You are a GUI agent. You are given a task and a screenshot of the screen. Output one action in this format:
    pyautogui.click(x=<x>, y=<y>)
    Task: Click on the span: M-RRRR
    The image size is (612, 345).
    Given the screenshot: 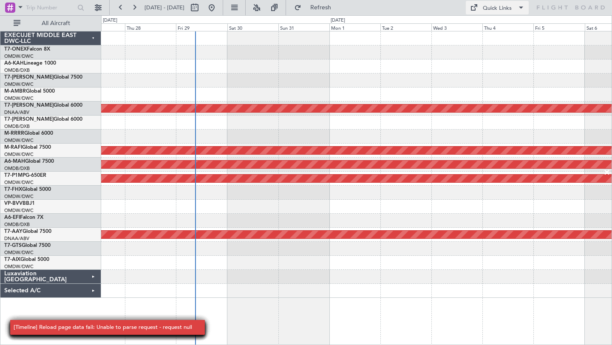 What is the action you would take?
    pyautogui.click(x=14, y=133)
    